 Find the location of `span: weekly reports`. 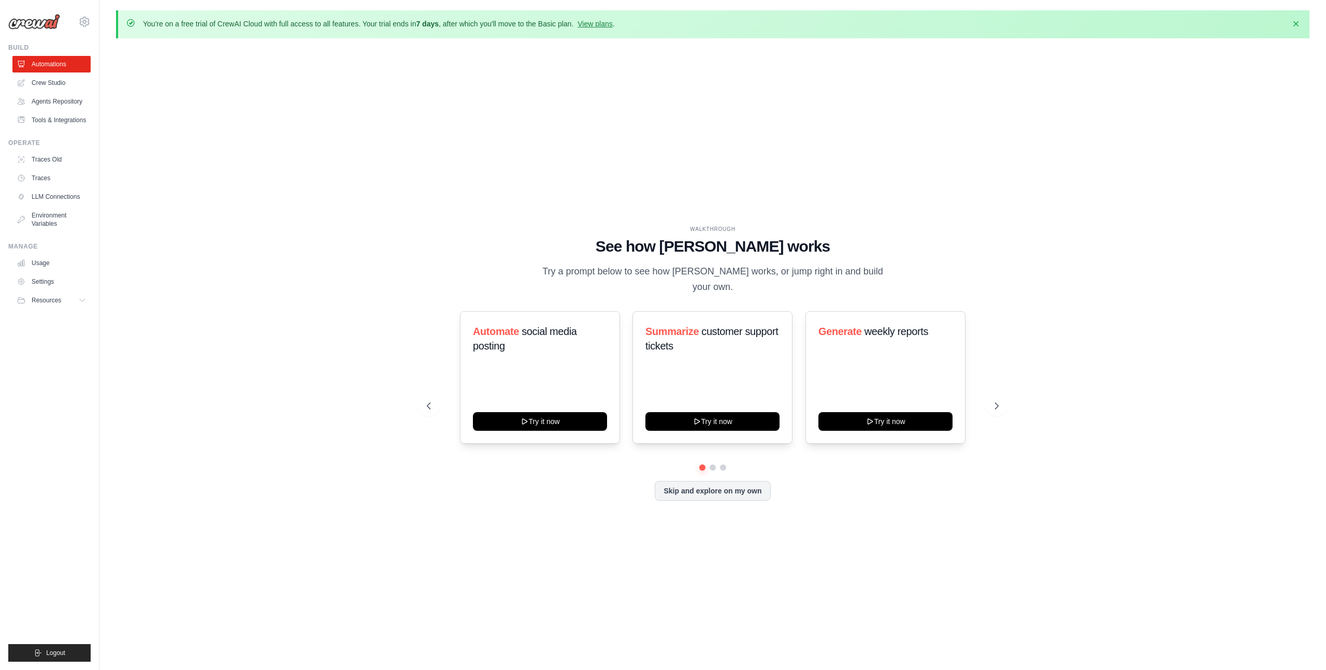

span: weekly reports is located at coordinates (895, 331).